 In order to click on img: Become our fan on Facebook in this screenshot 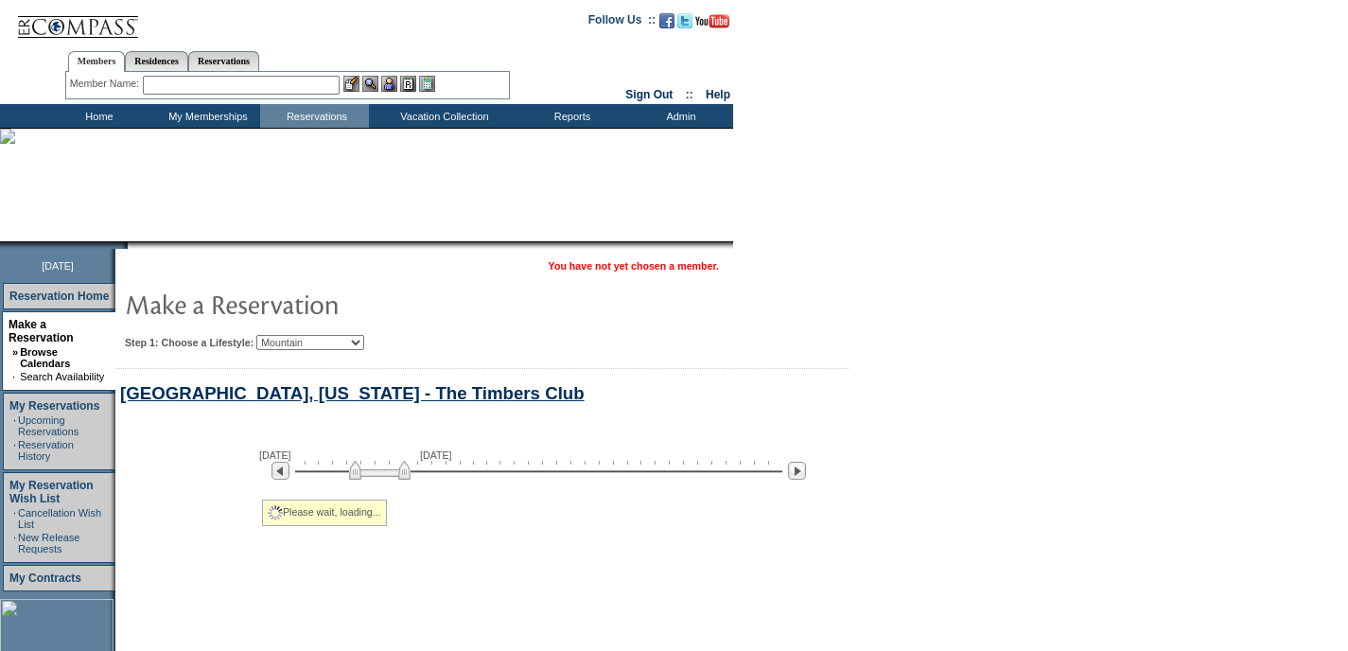, I will do `click(667, 21)`.